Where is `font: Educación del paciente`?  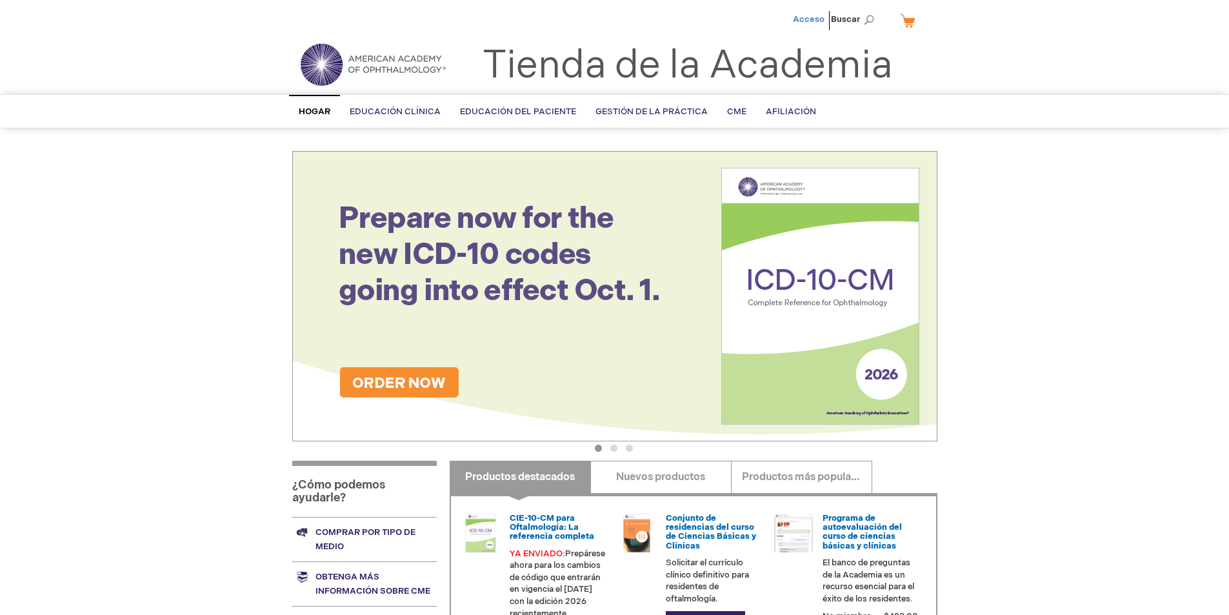 font: Educación del paciente is located at coordinates (518, 112).